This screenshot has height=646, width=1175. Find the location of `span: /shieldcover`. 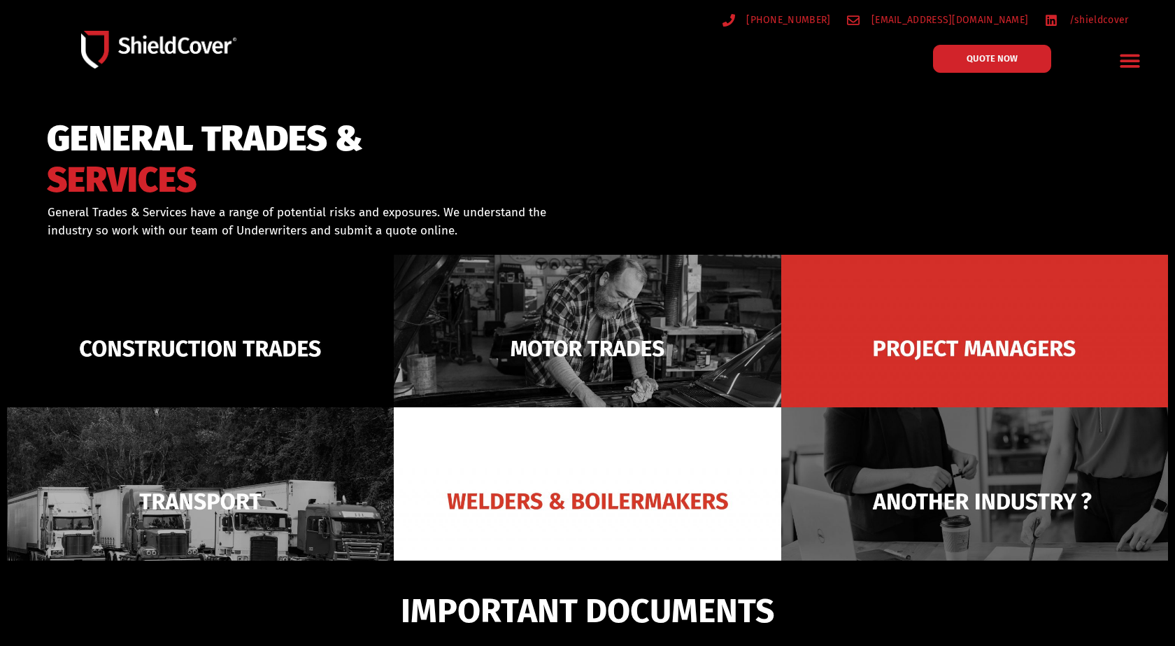

span: /shieldcover is located at coordinates (1098, 20).